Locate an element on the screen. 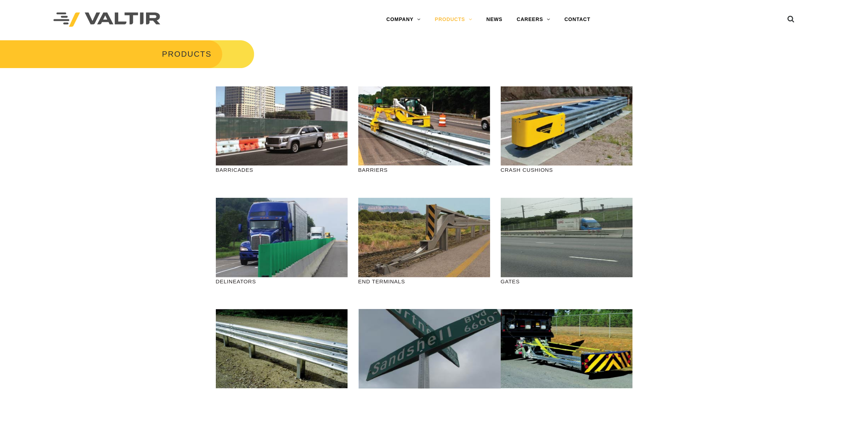  a: COMPANY is located at coordinates (403, 20).